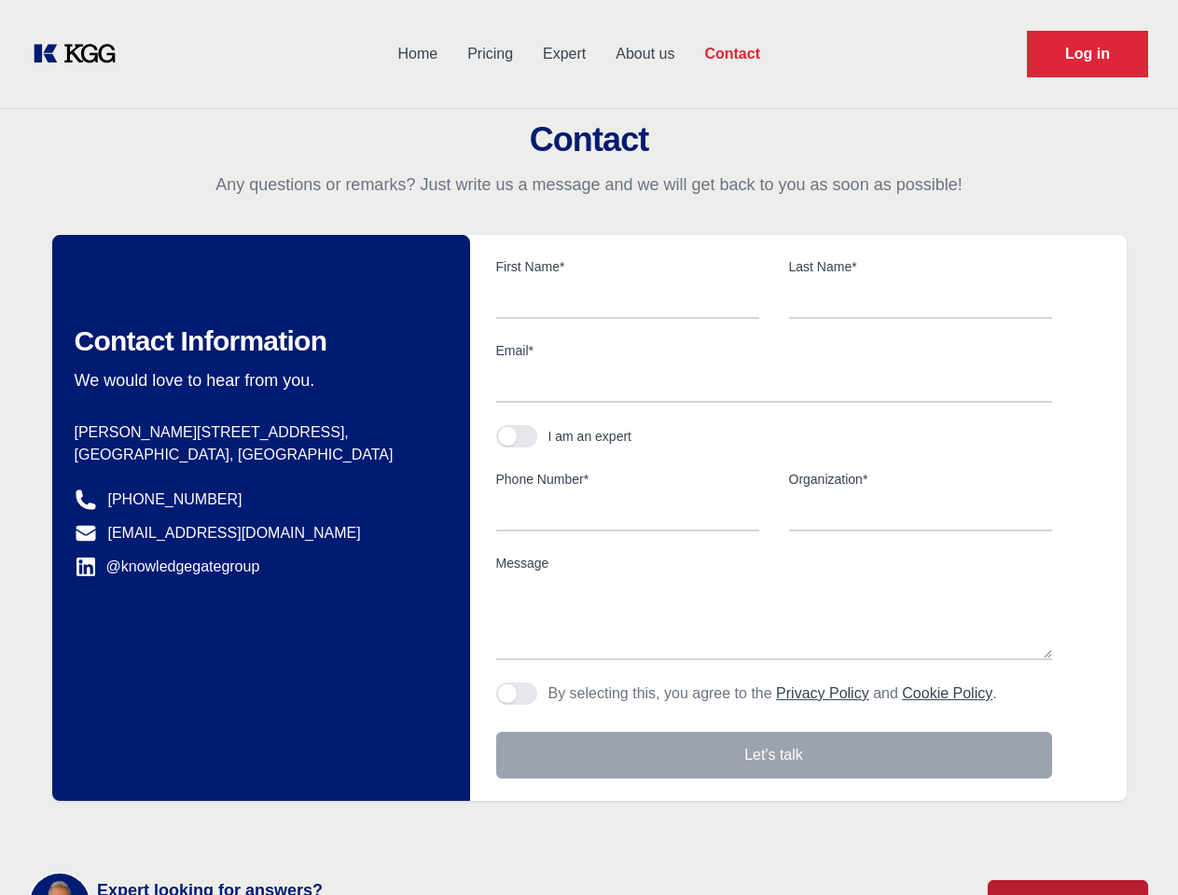  I want to click on label: Phone Number*, so click(627, 479).